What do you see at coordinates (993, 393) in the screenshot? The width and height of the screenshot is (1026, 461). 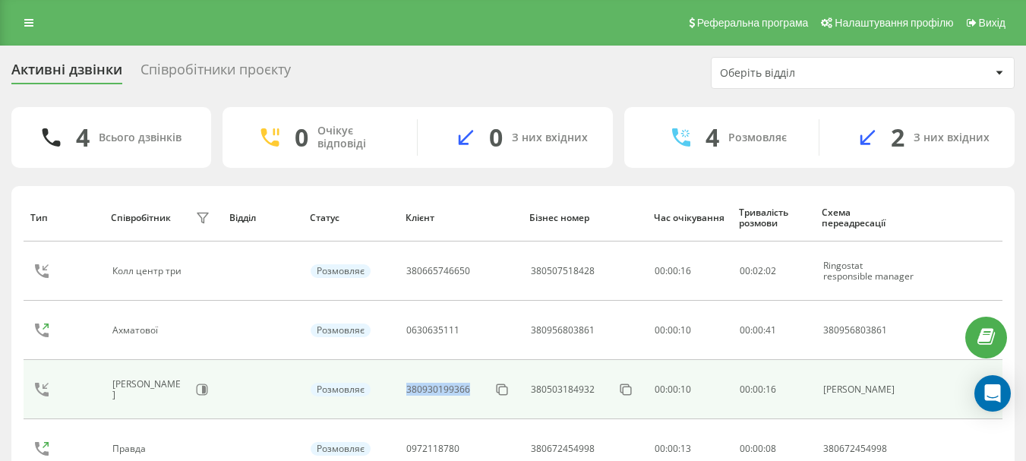 I see `div: Open Intercom Messenger` at bounding box center [993, 393].